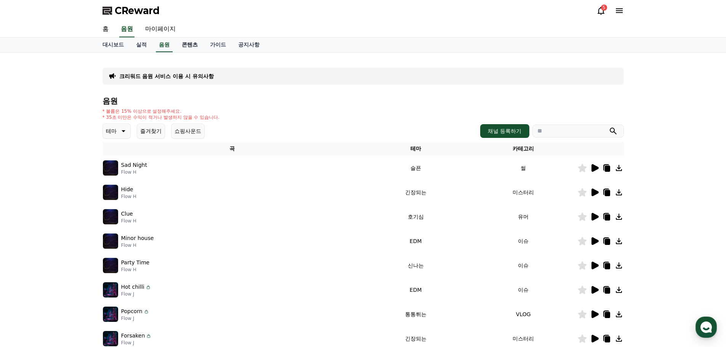 Image resolution: width=726 pixels, height=347 pixels. What do you see at coordinates (416, 266) in the screenshot?
I see `td: 신나는` at bounding box center [416, 266].